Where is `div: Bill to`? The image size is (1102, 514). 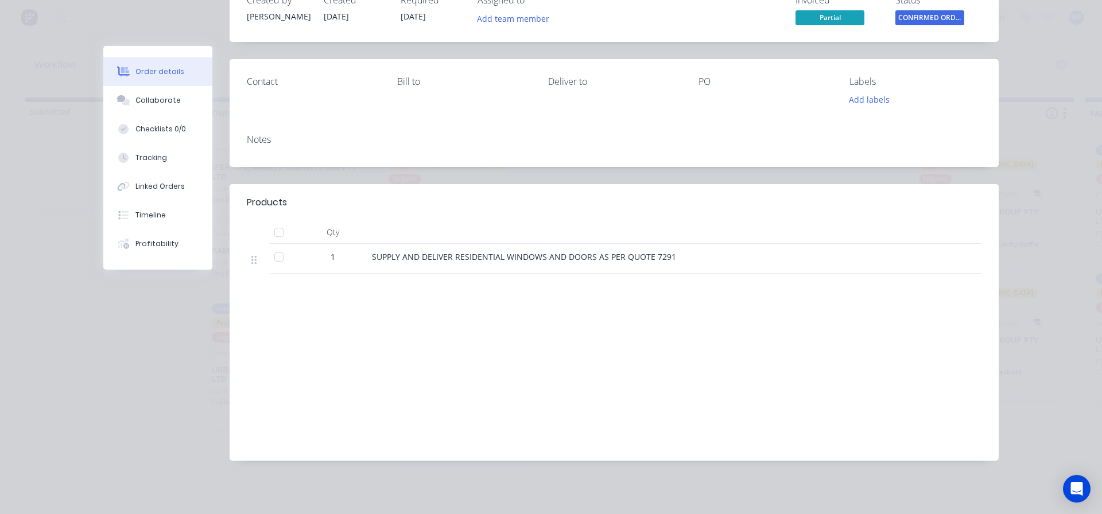 div: Bill to is located at coordinates (463, 81).